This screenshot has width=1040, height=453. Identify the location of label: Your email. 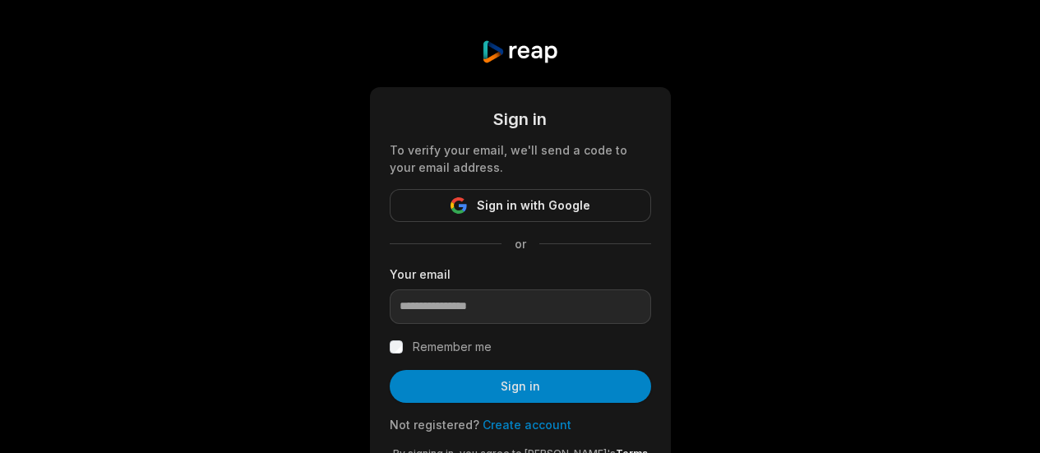
(520, 274).